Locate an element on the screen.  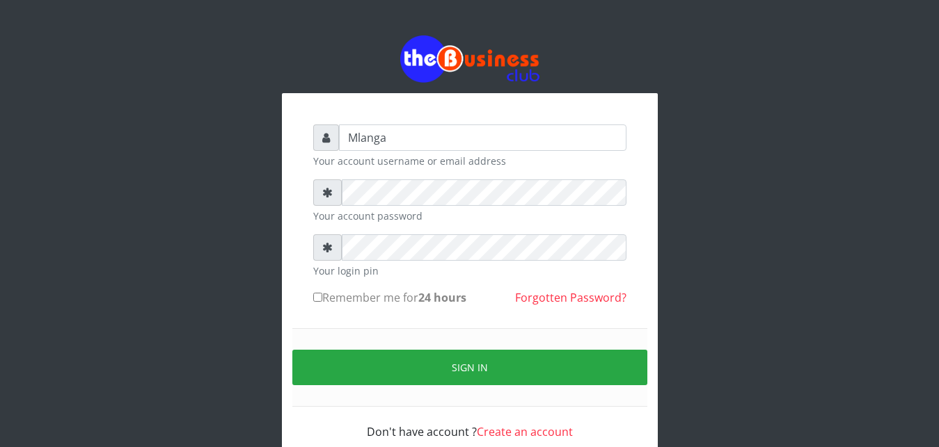
small: Your login pin is located at coordinates (470, 271).